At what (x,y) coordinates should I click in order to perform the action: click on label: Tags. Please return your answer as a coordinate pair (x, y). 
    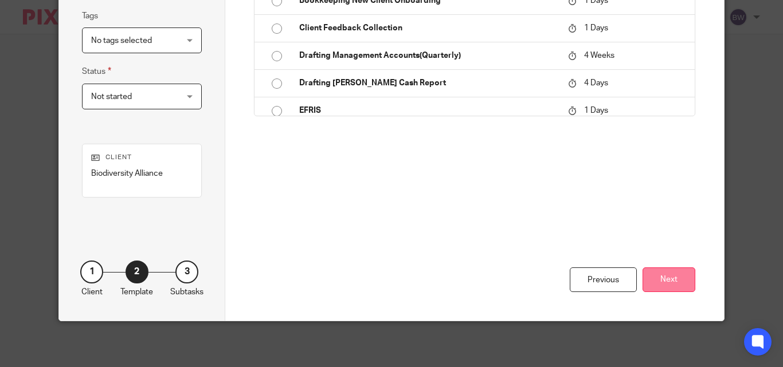
    Looking at the image, I should click on (90, 16).